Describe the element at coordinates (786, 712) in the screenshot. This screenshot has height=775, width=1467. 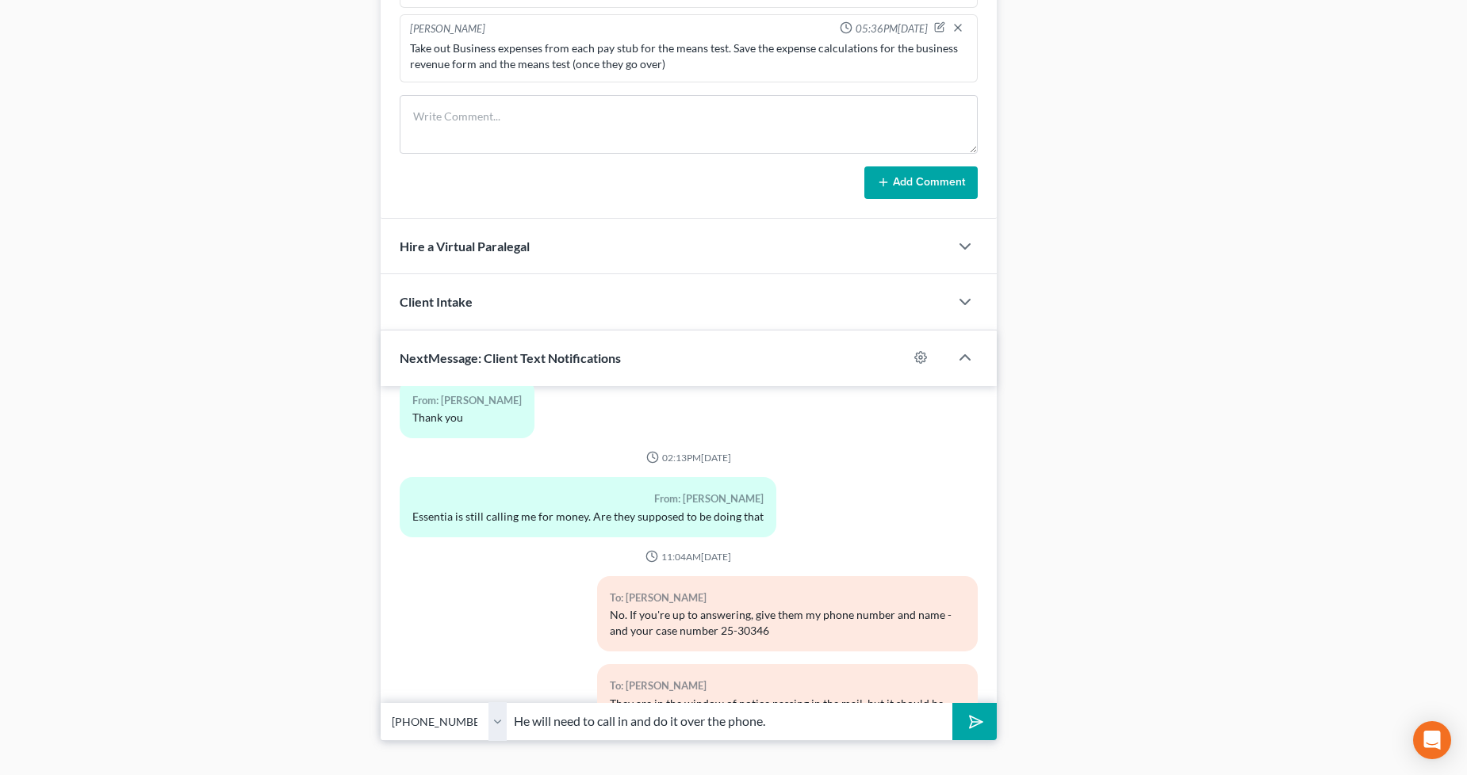
I see `div: They are in the window of notice passing in the mail, but it should be stopping.` at that location.